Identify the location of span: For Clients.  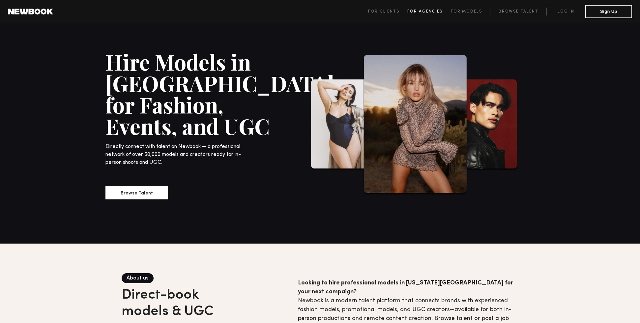
(384, 12).